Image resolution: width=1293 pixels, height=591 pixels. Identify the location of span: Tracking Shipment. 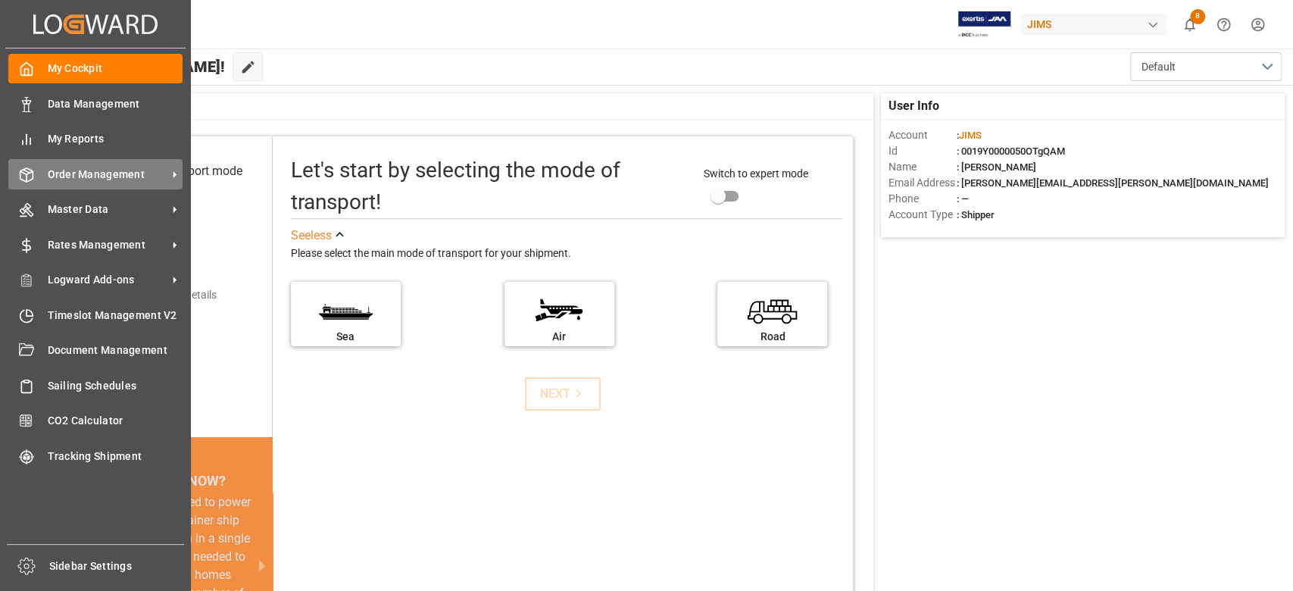
(115, 456).